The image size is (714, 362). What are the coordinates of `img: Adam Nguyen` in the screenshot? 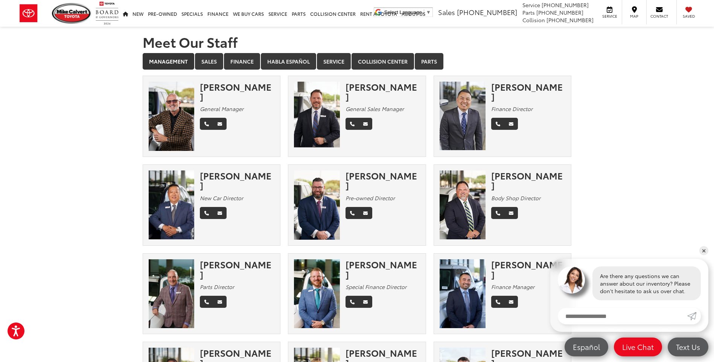 It's located at (463, 116).